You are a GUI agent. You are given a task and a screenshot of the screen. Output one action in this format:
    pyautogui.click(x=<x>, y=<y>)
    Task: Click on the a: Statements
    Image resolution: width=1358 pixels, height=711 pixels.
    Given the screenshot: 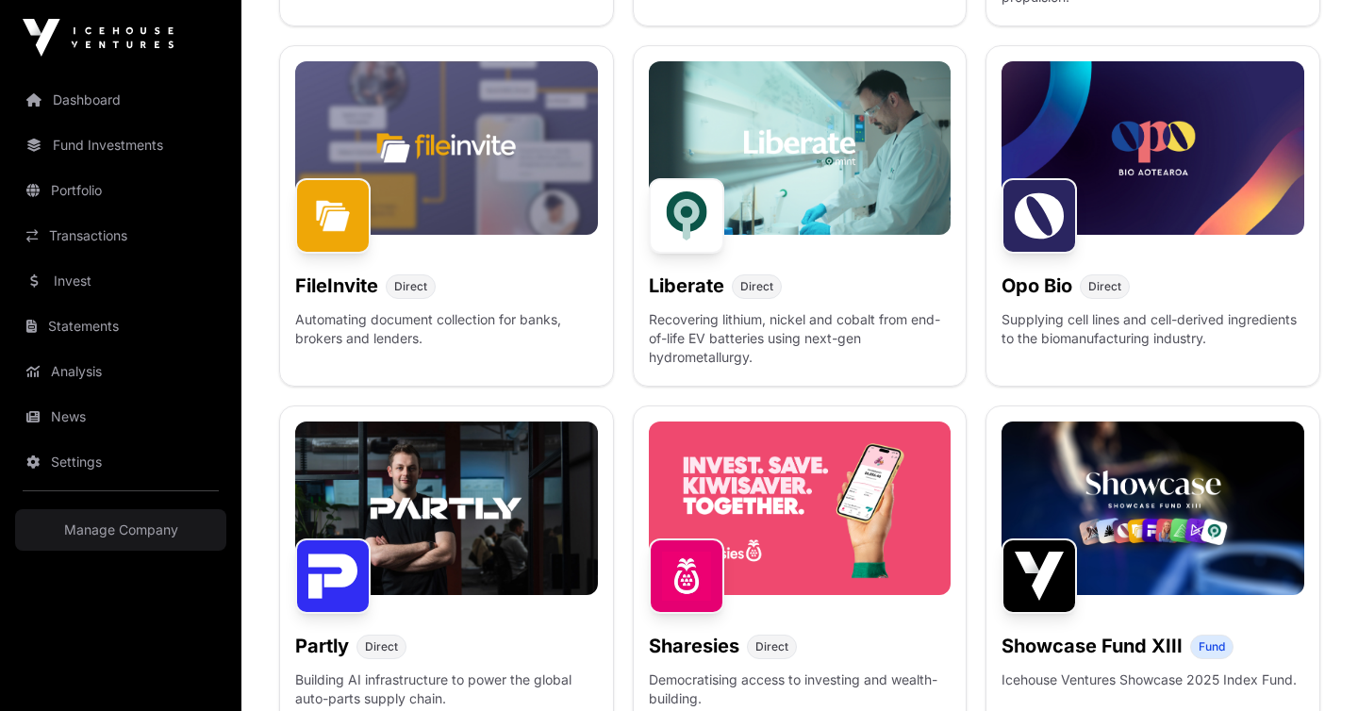 What is the action you would take?
    pyautogui.click(x=121, y=326)
    